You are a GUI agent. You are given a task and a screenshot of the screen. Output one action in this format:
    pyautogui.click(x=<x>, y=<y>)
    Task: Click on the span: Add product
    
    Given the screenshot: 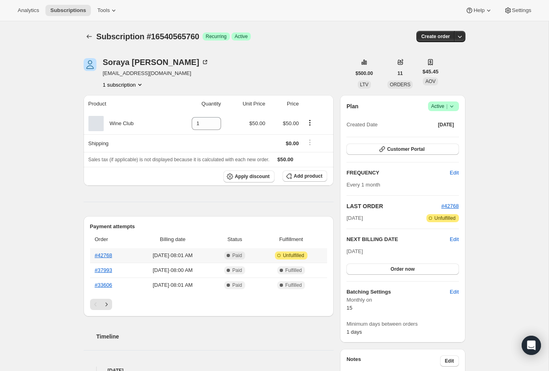 What is the action you would take?
    pyautogui.click(x=308, y=176)
    